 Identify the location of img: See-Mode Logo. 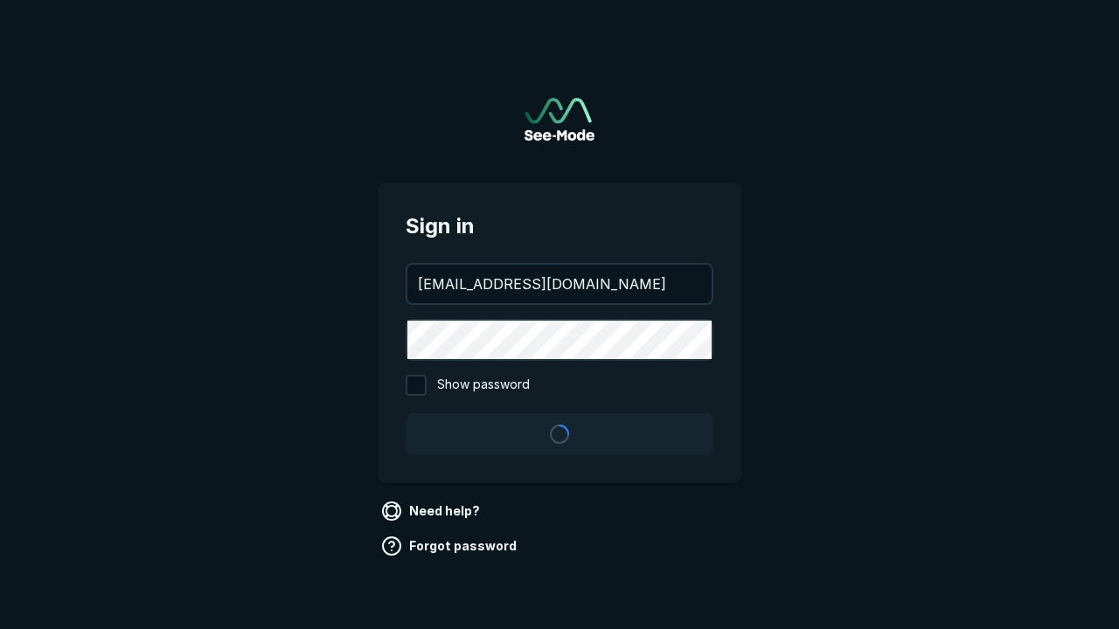
(559, 119).